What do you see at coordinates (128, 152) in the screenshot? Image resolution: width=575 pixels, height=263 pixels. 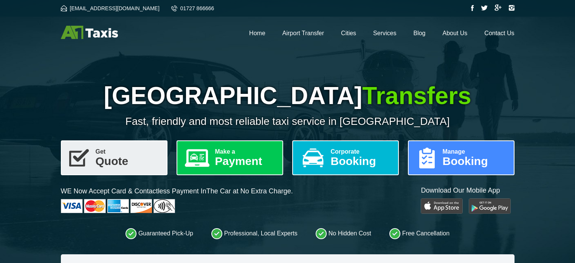 I see `span: Get` at bounding box center [128, 152].